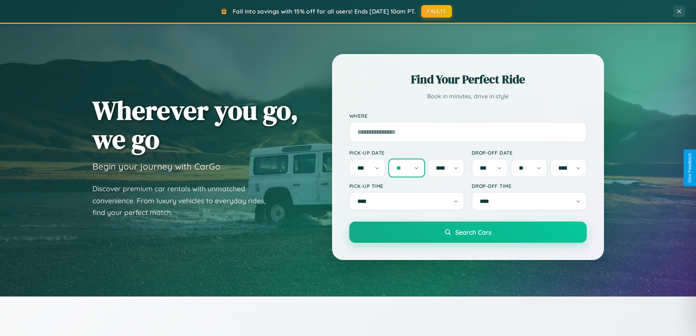  What do you see at coordinates (468, 96) in the screenshot?
I see `p: Book in minutes, drive in style` at bounding box center [468, 96].